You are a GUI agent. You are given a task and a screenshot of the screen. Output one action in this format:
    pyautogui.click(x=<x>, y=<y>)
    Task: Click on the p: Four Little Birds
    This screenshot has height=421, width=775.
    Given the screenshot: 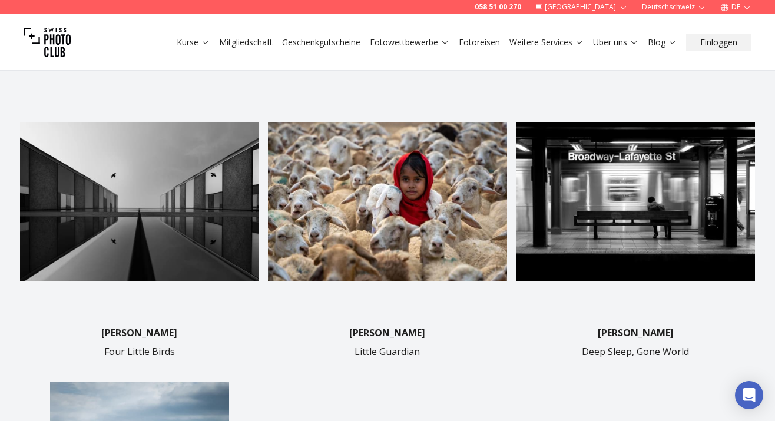 What is the action you would take?
    pyautogui.click(x=140, y=352)
    